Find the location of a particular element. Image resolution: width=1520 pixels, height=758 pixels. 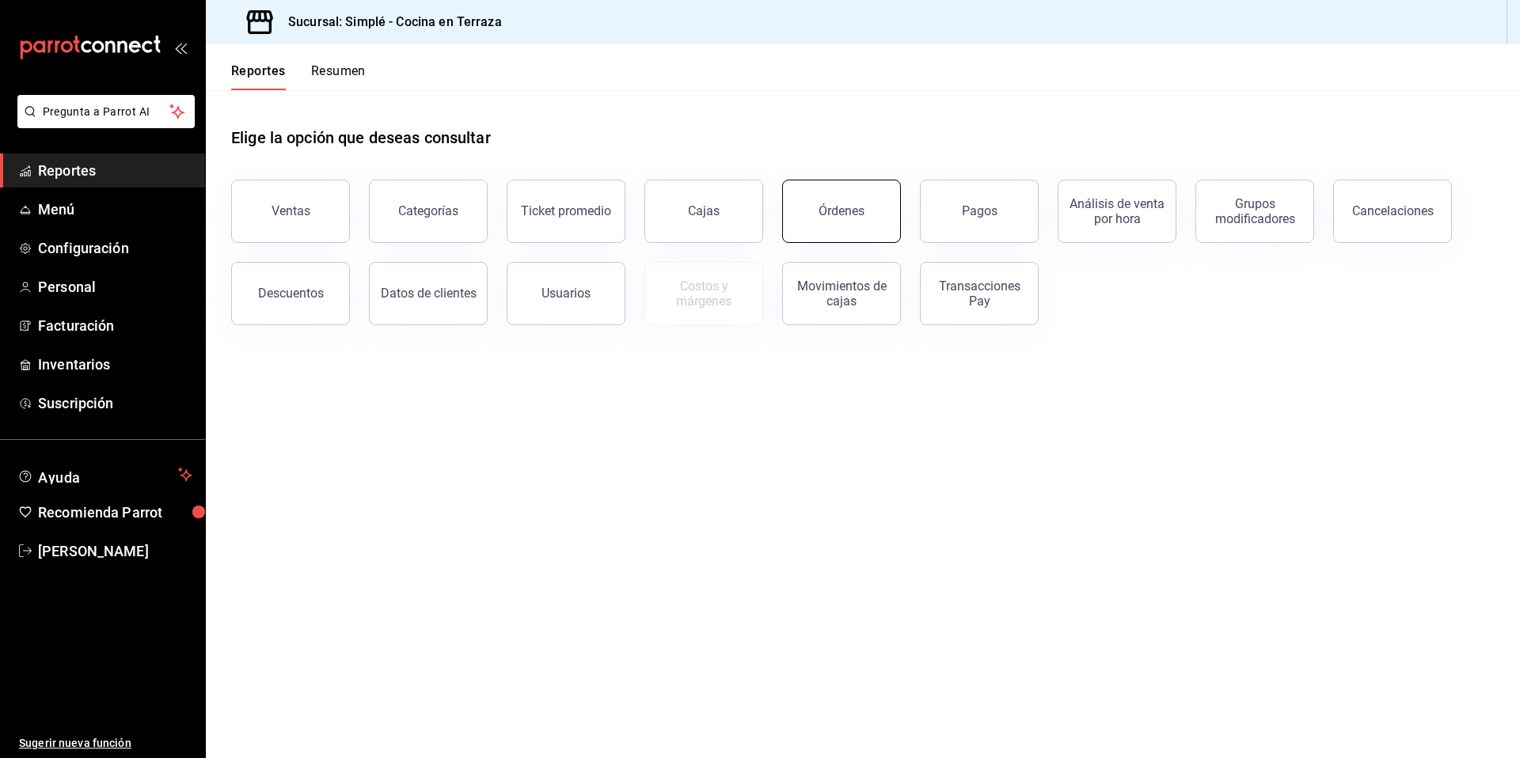

button: Reportes is located at coordinates (258, 77).